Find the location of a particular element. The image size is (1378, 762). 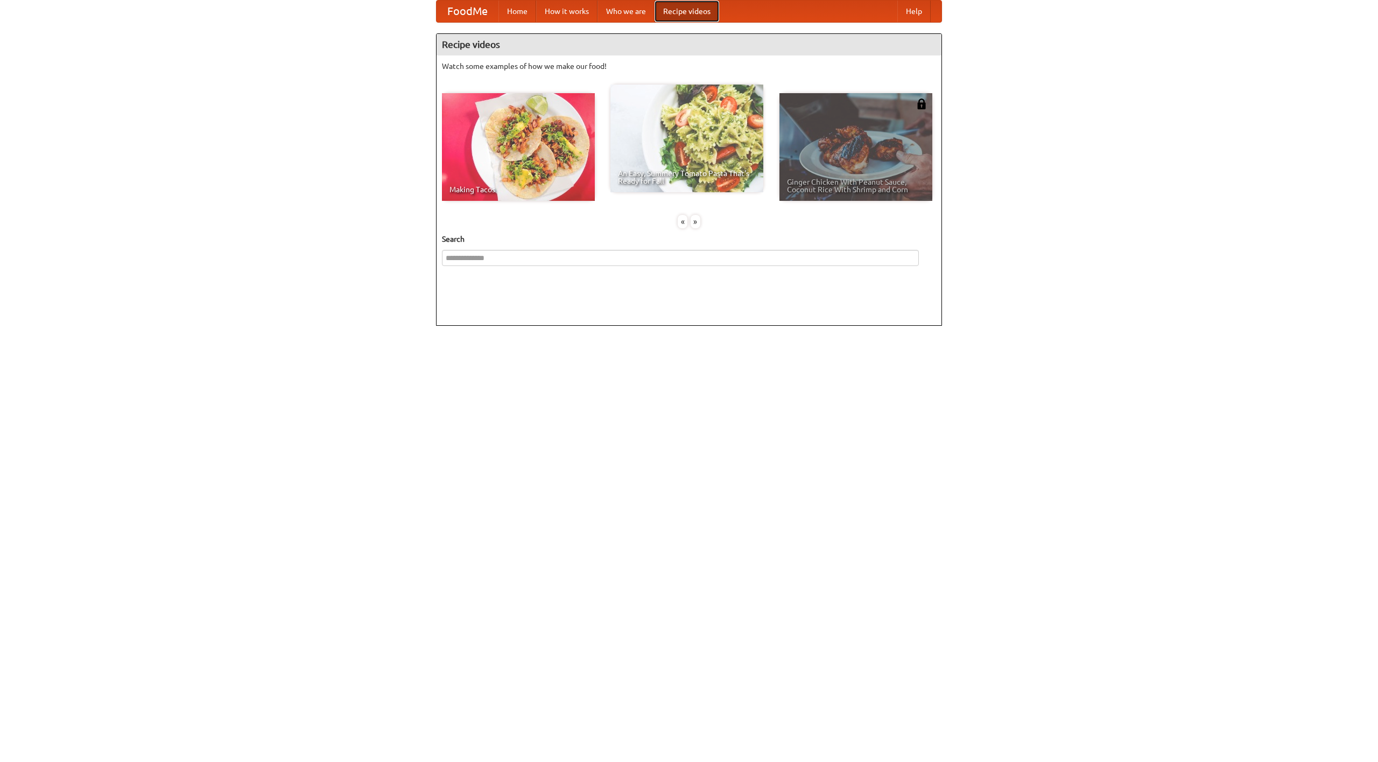

a: How it works is located at coordinates (567, 11).